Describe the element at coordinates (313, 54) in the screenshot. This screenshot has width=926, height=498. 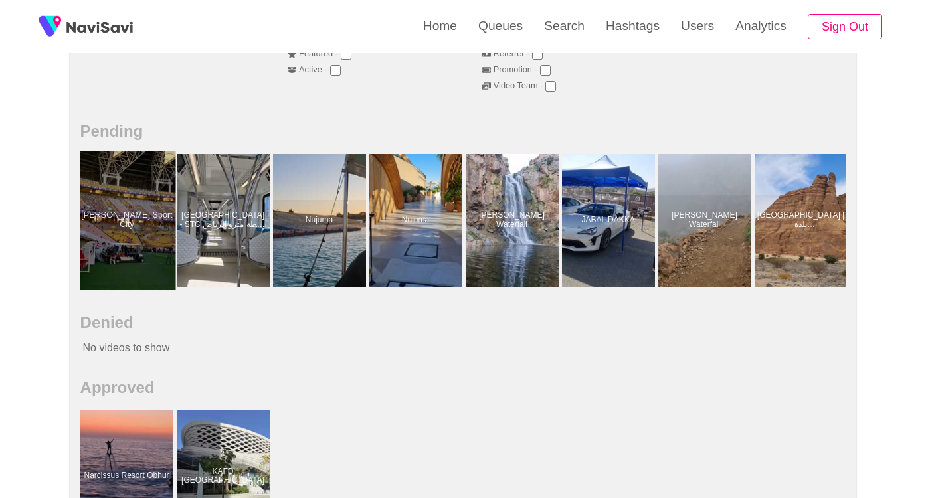
I see `span: Featured -` at that location.